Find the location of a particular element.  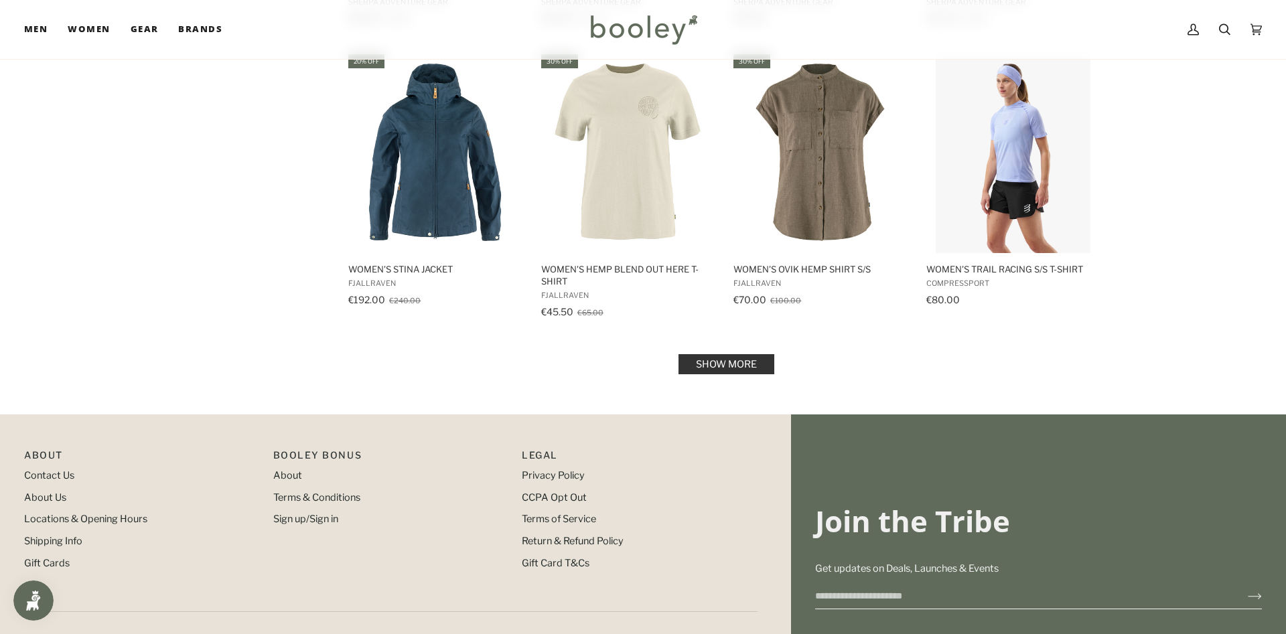

a: Contact Us is located at coordinates (49, 476).